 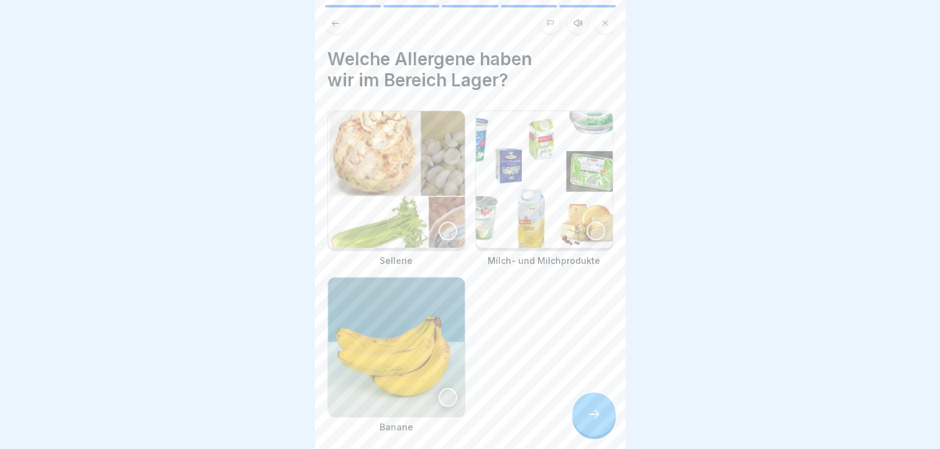 What do you see at coordinates (544, 179) in the screenshot?
I see `img: a08w2gd6pwd9m8m6j7t7c1nj.png` at bounding box center [544, 179].